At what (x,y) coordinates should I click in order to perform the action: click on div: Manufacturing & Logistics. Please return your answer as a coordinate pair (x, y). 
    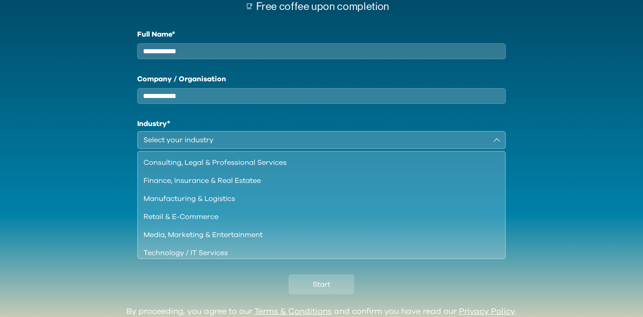
    Looking at the image, I should click on (317, 199).